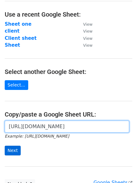 Image resolution: width=137 pixels, height=183 pixels. I want to click on strong: Client sheet, so click(21, 38).